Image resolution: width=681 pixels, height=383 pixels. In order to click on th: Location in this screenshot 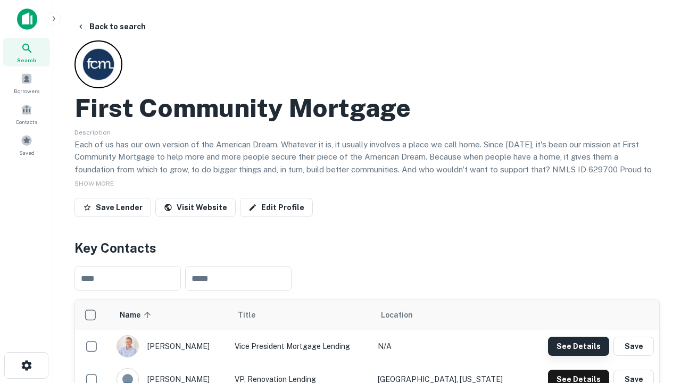, I will do `click(450, 315)`.